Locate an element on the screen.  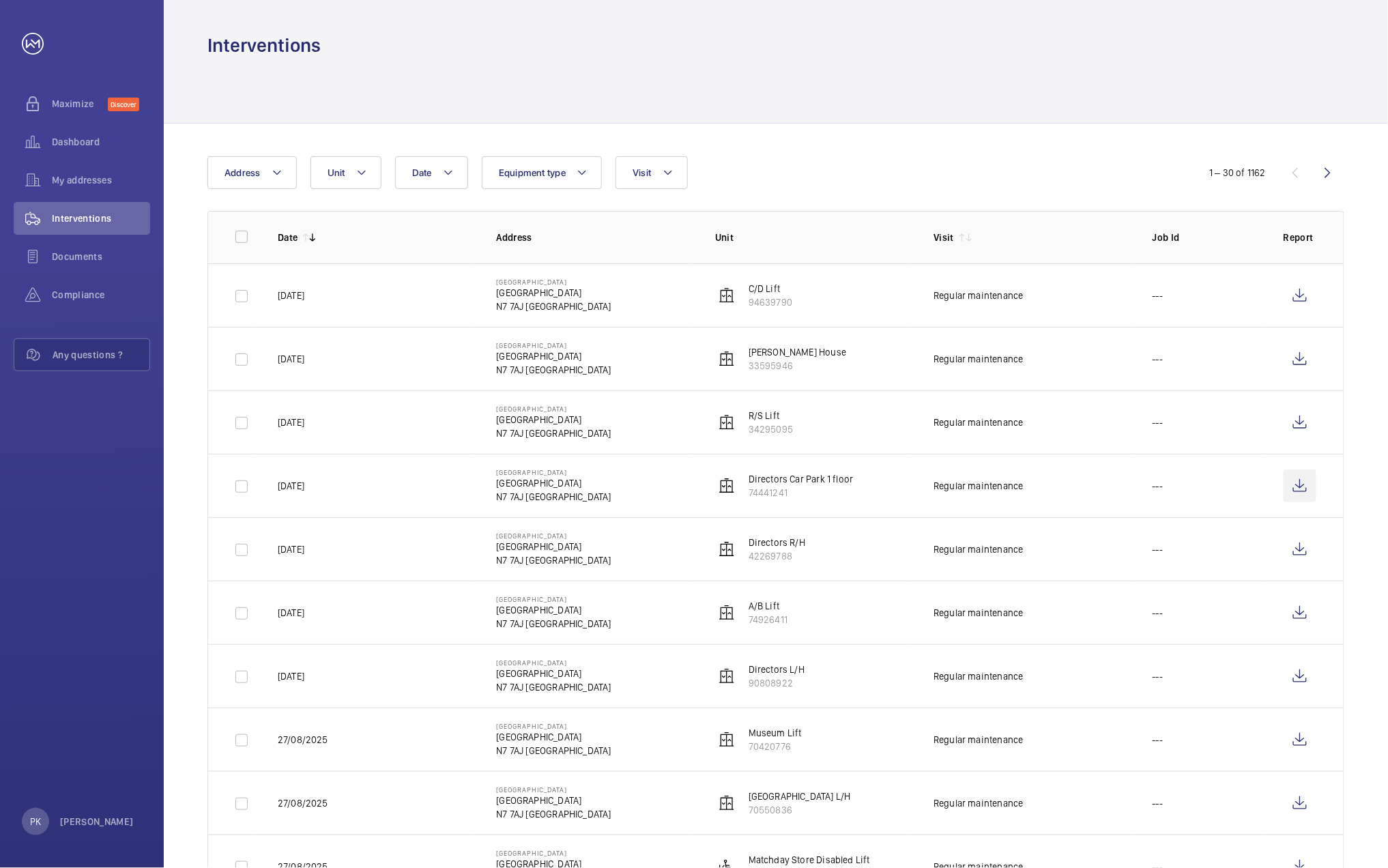
p: Date is located at coordinates (287, 237).